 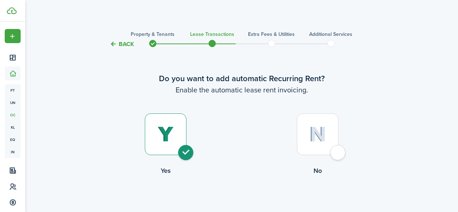 What do you see at coordinates (153, 34) in the screenshot?
I see `h3: Property & Tenants` at bounding box center [153, 34].